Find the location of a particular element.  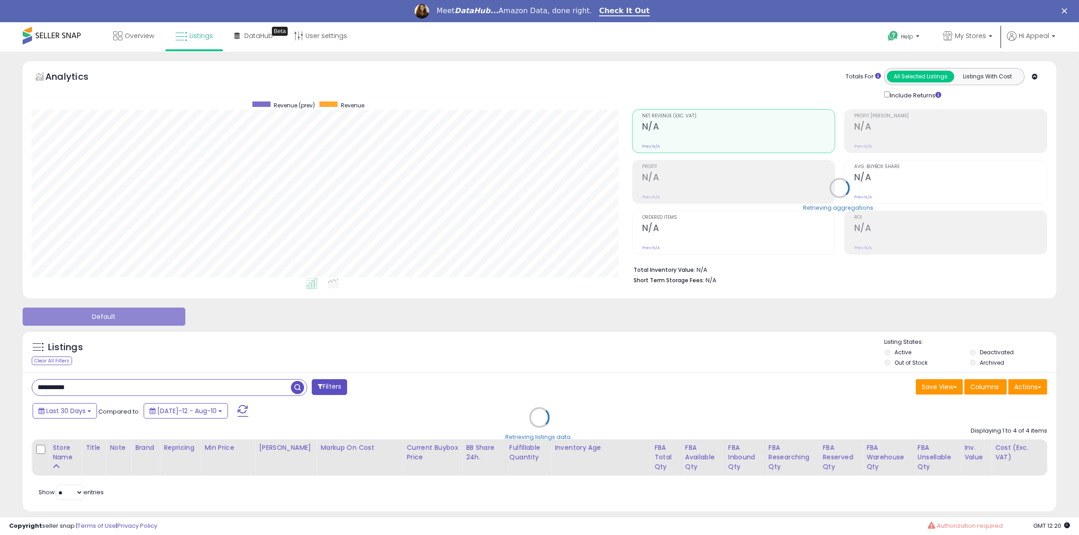

i: DataHub... is located at coordinates (476, 10).